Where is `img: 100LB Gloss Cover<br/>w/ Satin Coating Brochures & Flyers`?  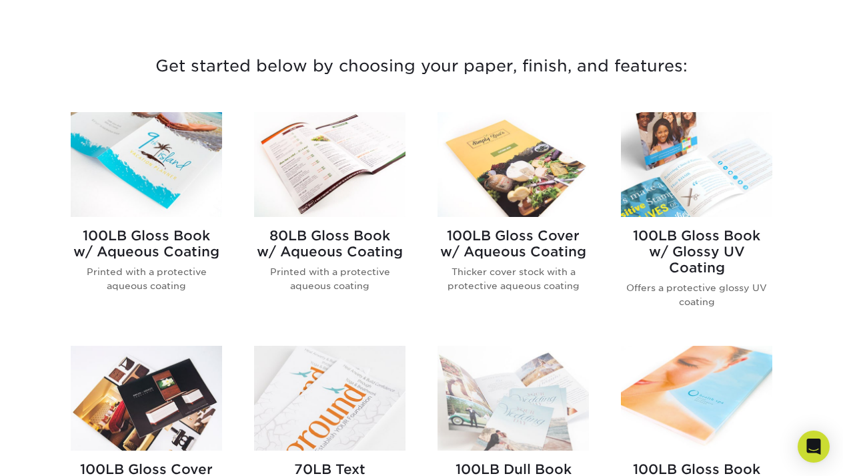
img: 100LB Gloss Cover<br/>w/ Satin Coating Brochures & Flyers is located at coordinates (146, 398).